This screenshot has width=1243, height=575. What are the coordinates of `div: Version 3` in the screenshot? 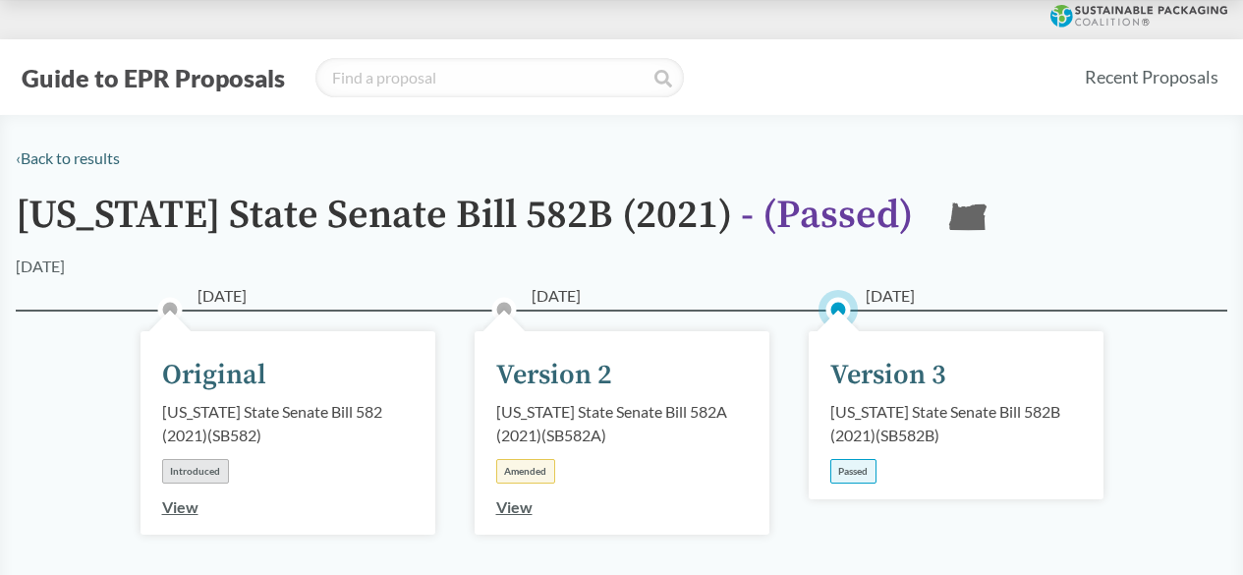 It's located at (888, 375).